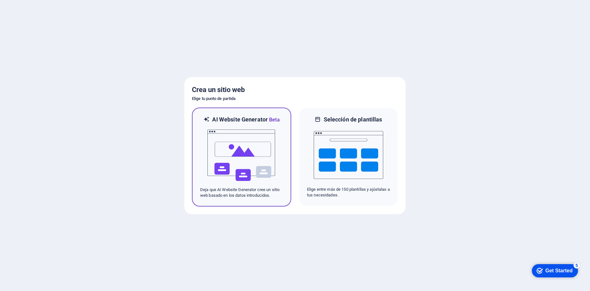 This screenshot has height=291, width=590. I want to click on h6: Selección de plantillas, so click(353, 120).